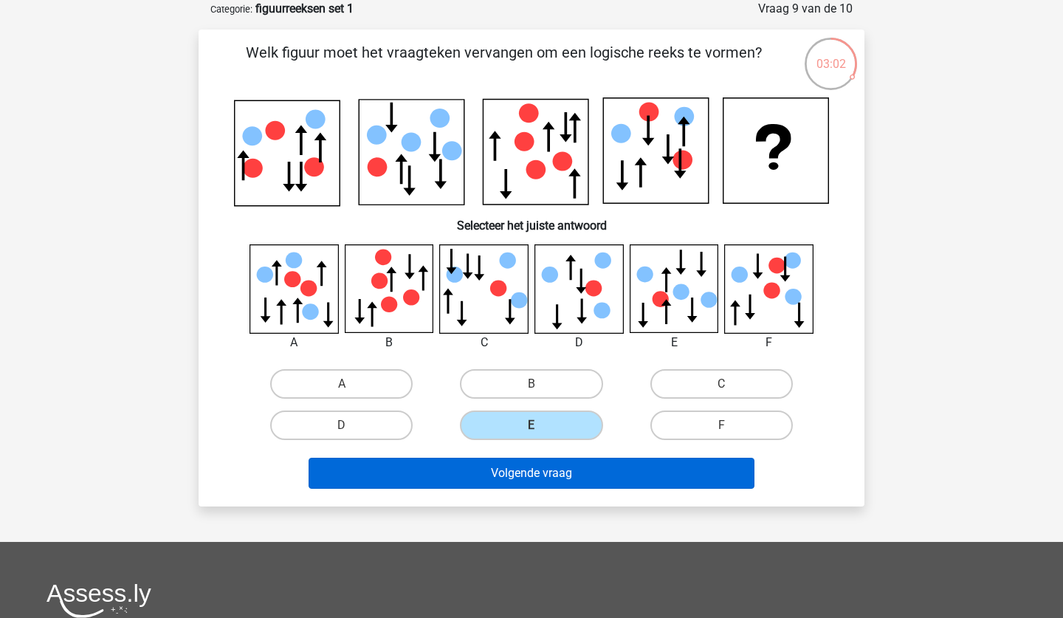  I want to click on h6: Selecteer het juiste antwoord, so click(531, 219).